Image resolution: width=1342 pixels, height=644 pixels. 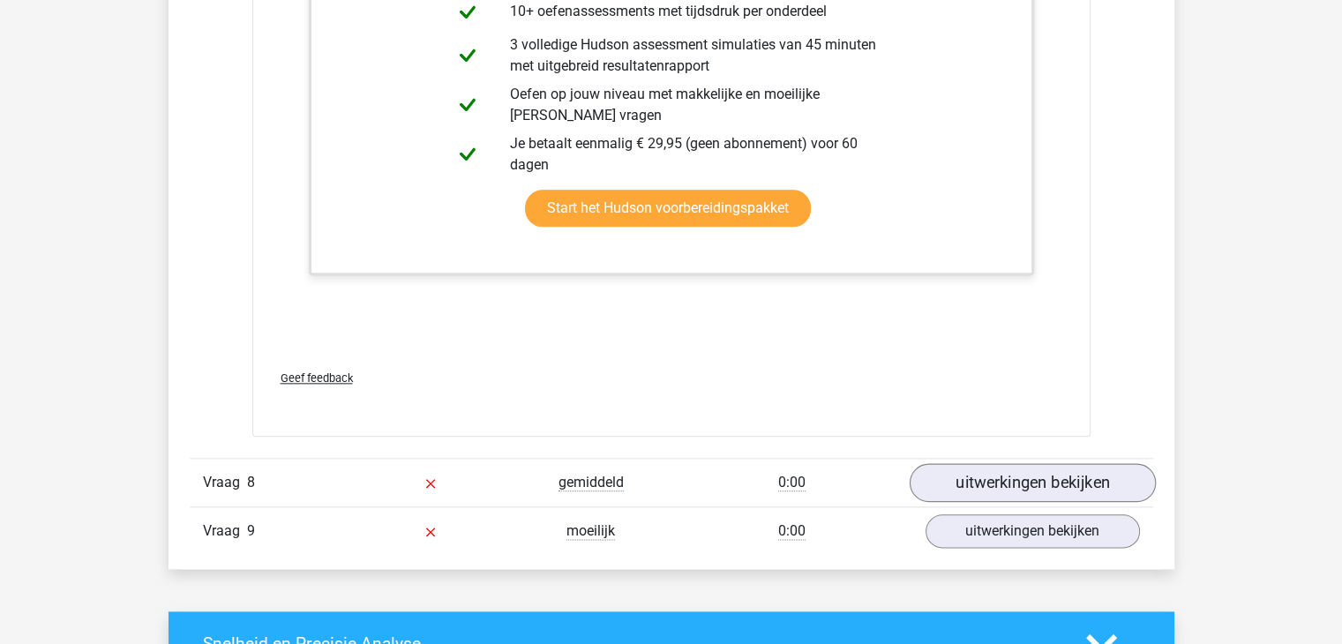 What do you see at coordinates (251, 482) in the screenshot?
I see `span: 8` at bounding box center [251, 482].